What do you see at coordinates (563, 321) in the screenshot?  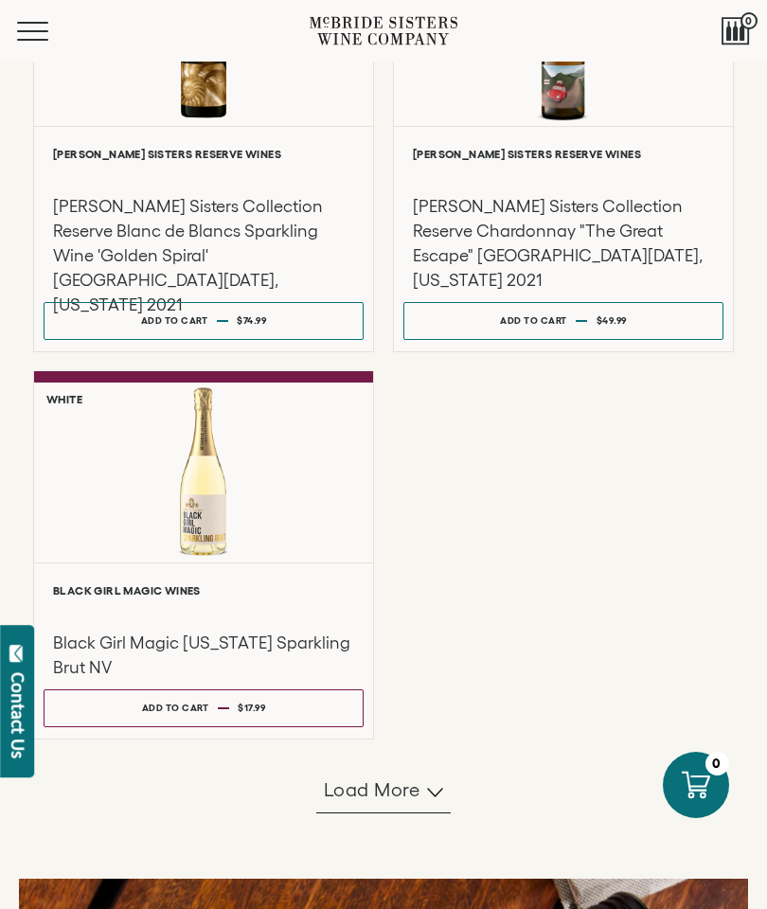 I see `button: Add to cart $49.99` at bounding box center [563, 321].